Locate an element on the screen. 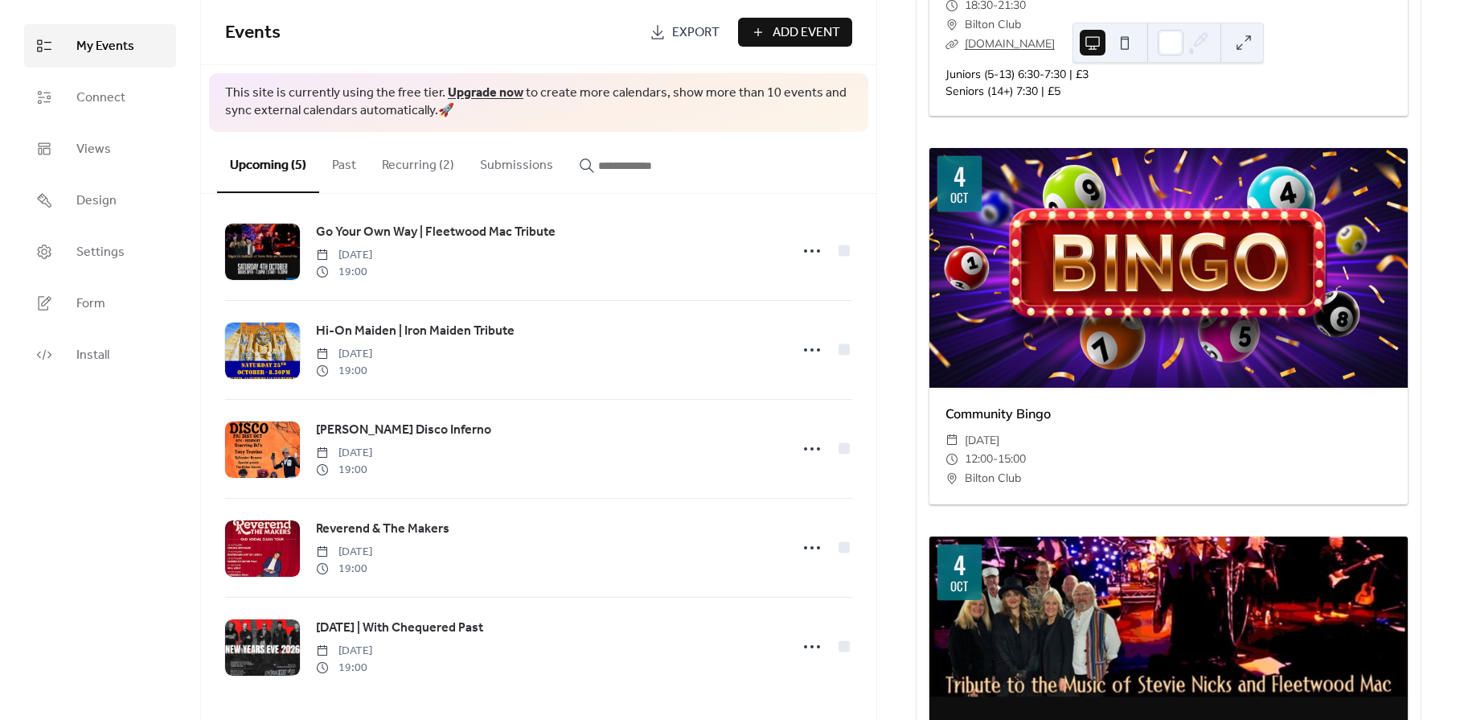  a: Add Event is located at coordinates (795, 32).